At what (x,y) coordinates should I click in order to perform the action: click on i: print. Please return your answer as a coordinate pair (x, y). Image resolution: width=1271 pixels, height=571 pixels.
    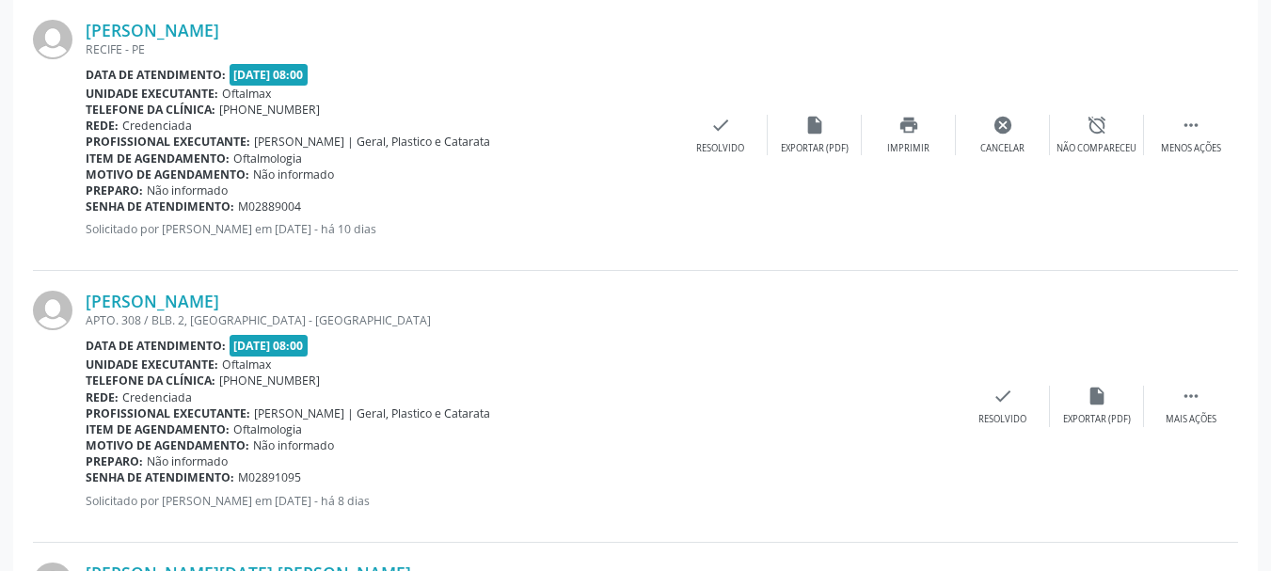
    Looking at the image, I should click on (909, 125).